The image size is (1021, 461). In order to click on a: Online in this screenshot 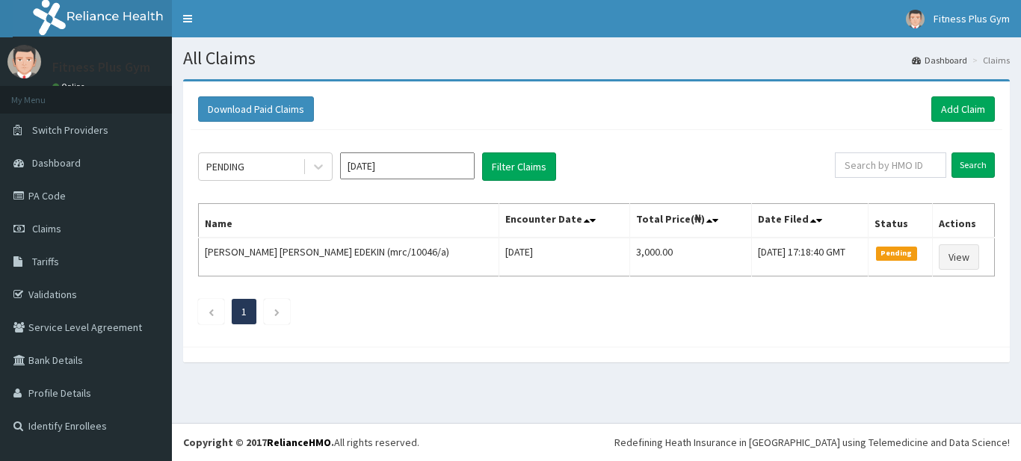, I will do `click(70, 87)`.